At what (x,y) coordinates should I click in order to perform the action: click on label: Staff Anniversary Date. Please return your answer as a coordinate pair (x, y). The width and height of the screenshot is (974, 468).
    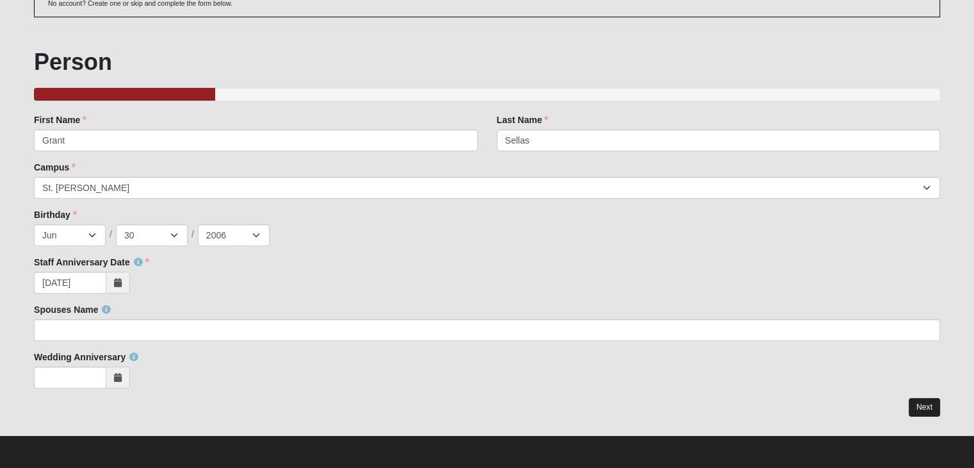
    Looking at the image, I should click on (92, 262).